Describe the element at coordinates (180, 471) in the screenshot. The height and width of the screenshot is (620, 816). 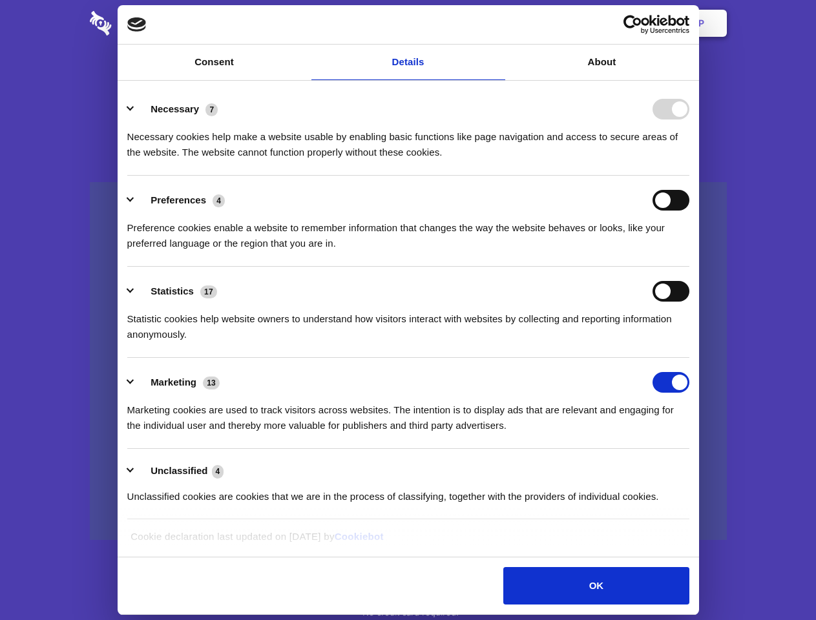
I see `button: Unclassified (4)` at that location.